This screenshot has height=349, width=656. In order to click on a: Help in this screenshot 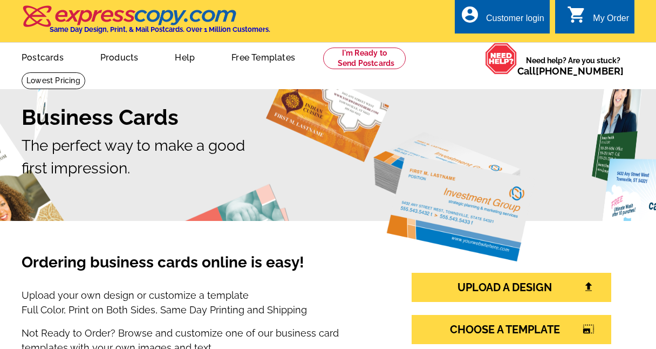, I will do `click(185, 56)`.